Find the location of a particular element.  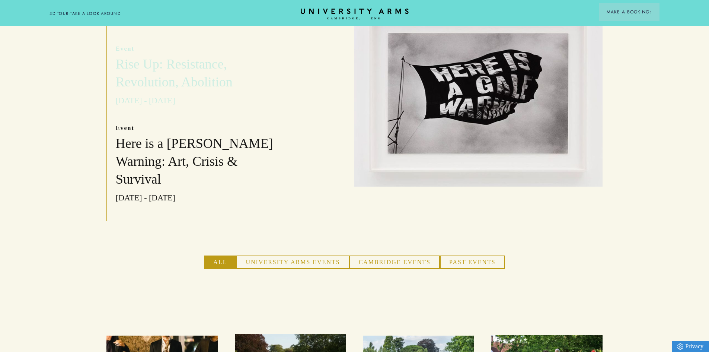

button: University Arms Events is located at coordinates (293, 262).